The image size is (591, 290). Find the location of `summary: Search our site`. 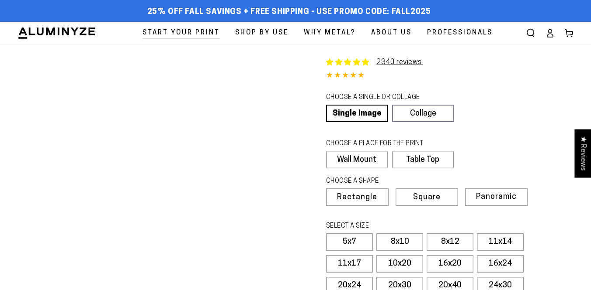

summary: Search our site is located at coordinates (530, 33).